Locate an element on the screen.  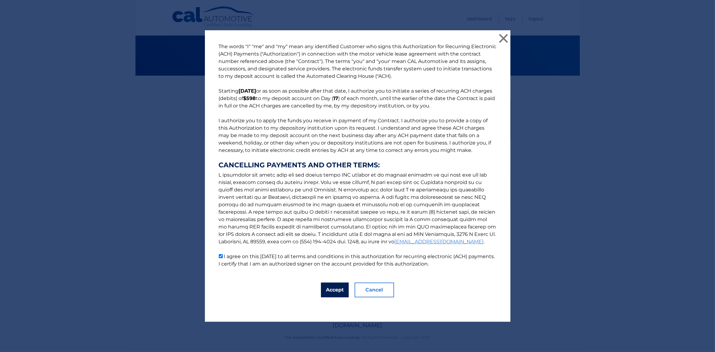
p: The words "I" "me" and "my" mean any identified Customer who signs this Authorization for Recurri... is located at coordinates (358, 155).